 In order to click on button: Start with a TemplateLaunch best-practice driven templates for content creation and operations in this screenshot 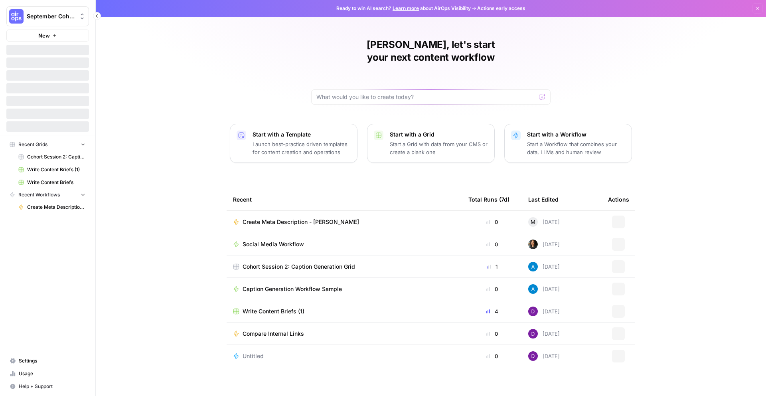, I will do `click(294, 143)`.